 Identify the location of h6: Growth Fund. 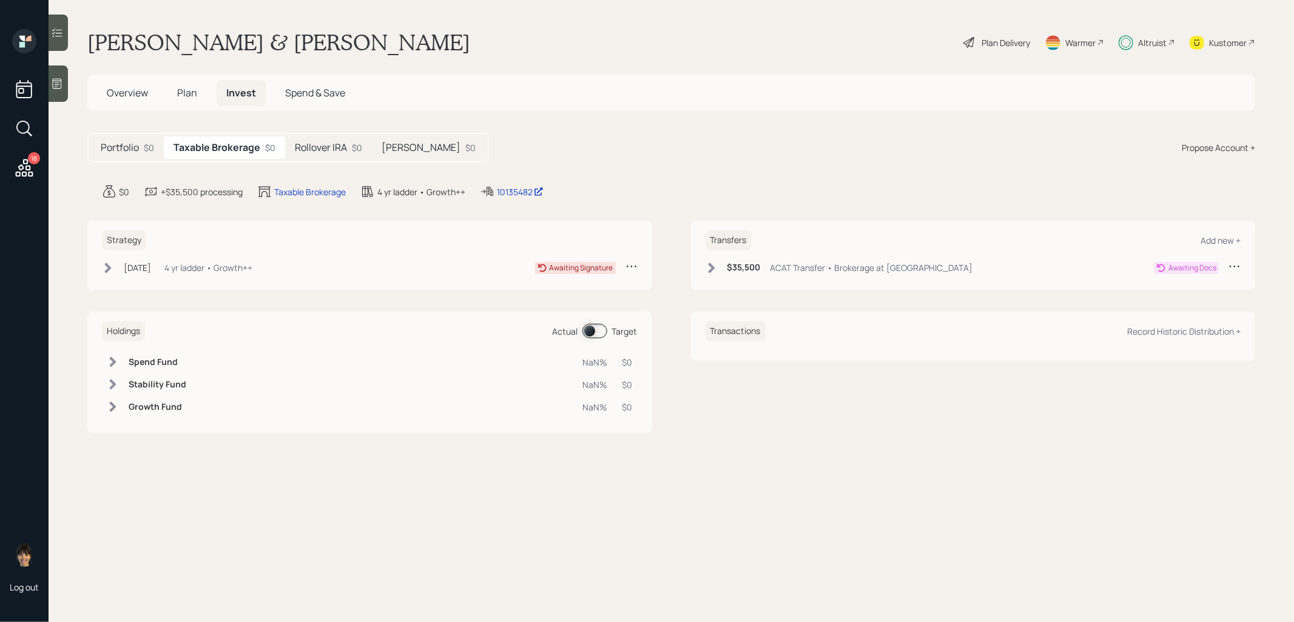
(157, 407).